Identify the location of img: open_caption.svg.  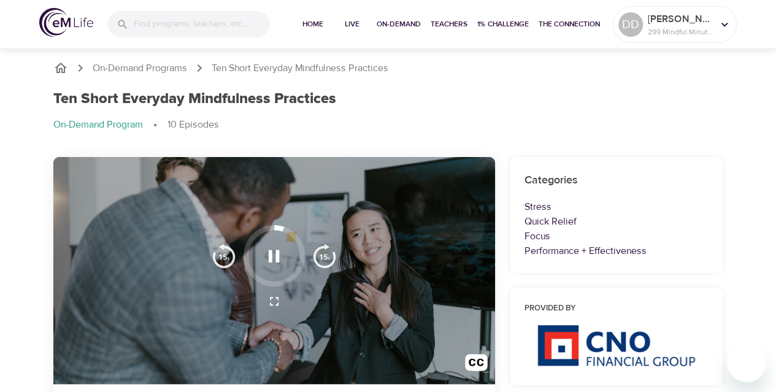
(476, 365).